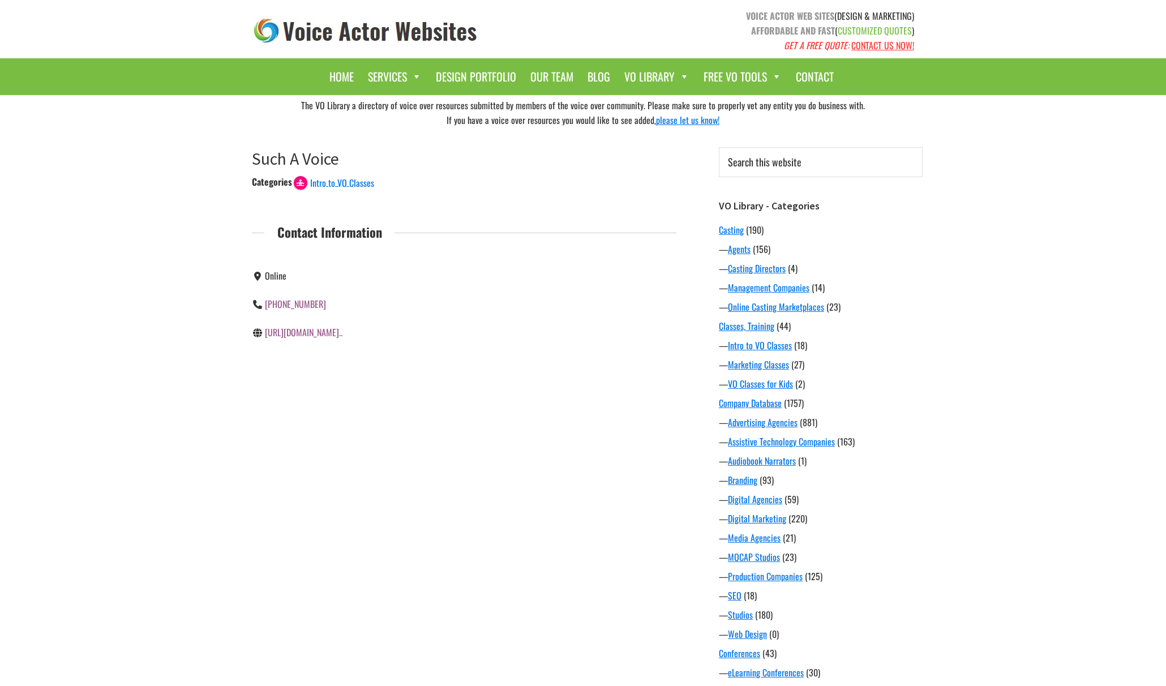 This screenshot has width=1166, height=686. I want to click on a: Management Companies, so click(769, 287).